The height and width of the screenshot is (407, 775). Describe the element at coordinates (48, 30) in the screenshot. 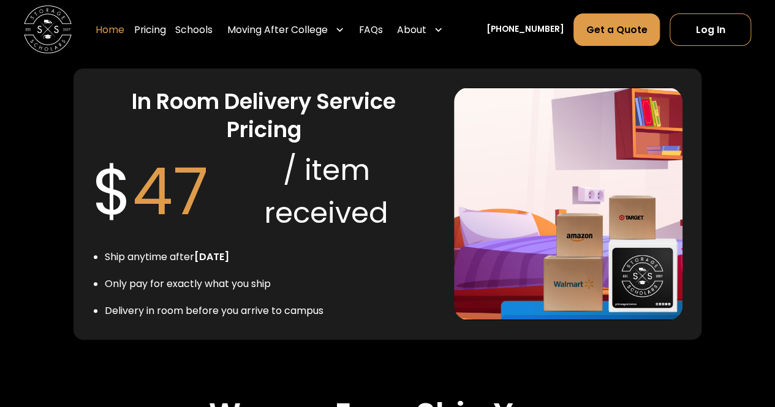

I see `img: Storage Scholars main logo` at that location.